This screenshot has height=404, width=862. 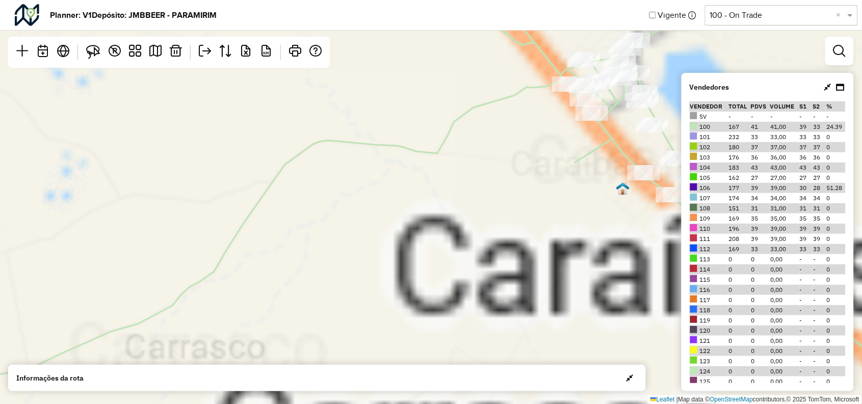 What do you see at coordinates (739, 178) in the screenshot?
I see `td: 162` at bounding box center [739, 178].